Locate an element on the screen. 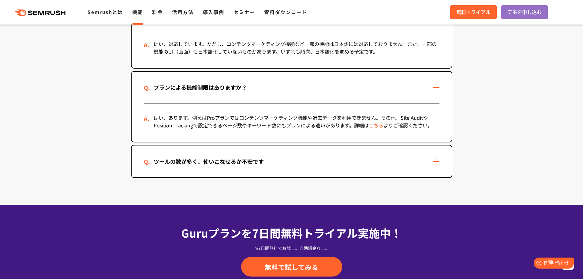 This screenshot has width=583, height=279. a: 無料で試してみる is located at coordinates (292, 267).